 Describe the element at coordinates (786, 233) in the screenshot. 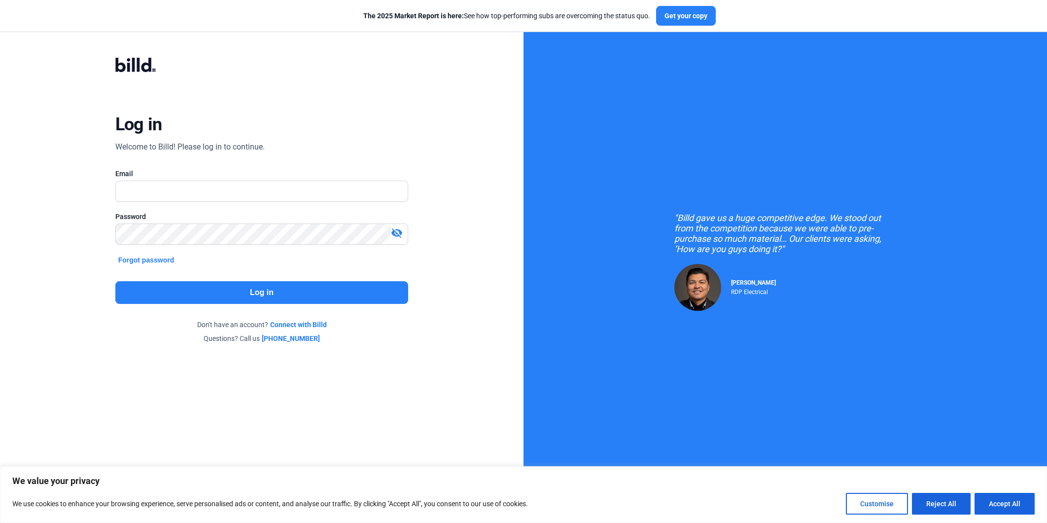

I see `div: "Billd gave us a huge competitive edge. We stood out from the competition because we were able to...` at that location.